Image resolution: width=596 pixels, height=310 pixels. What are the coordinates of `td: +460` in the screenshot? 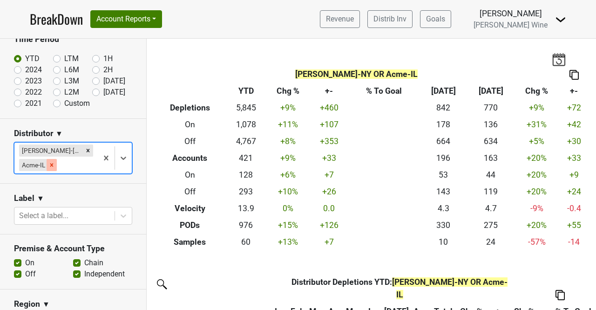 It's located at (329, 108).